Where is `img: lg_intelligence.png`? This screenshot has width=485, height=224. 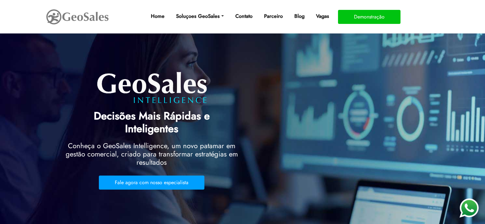 img: lg_intelligence.png is located at coordinates (152, 87).